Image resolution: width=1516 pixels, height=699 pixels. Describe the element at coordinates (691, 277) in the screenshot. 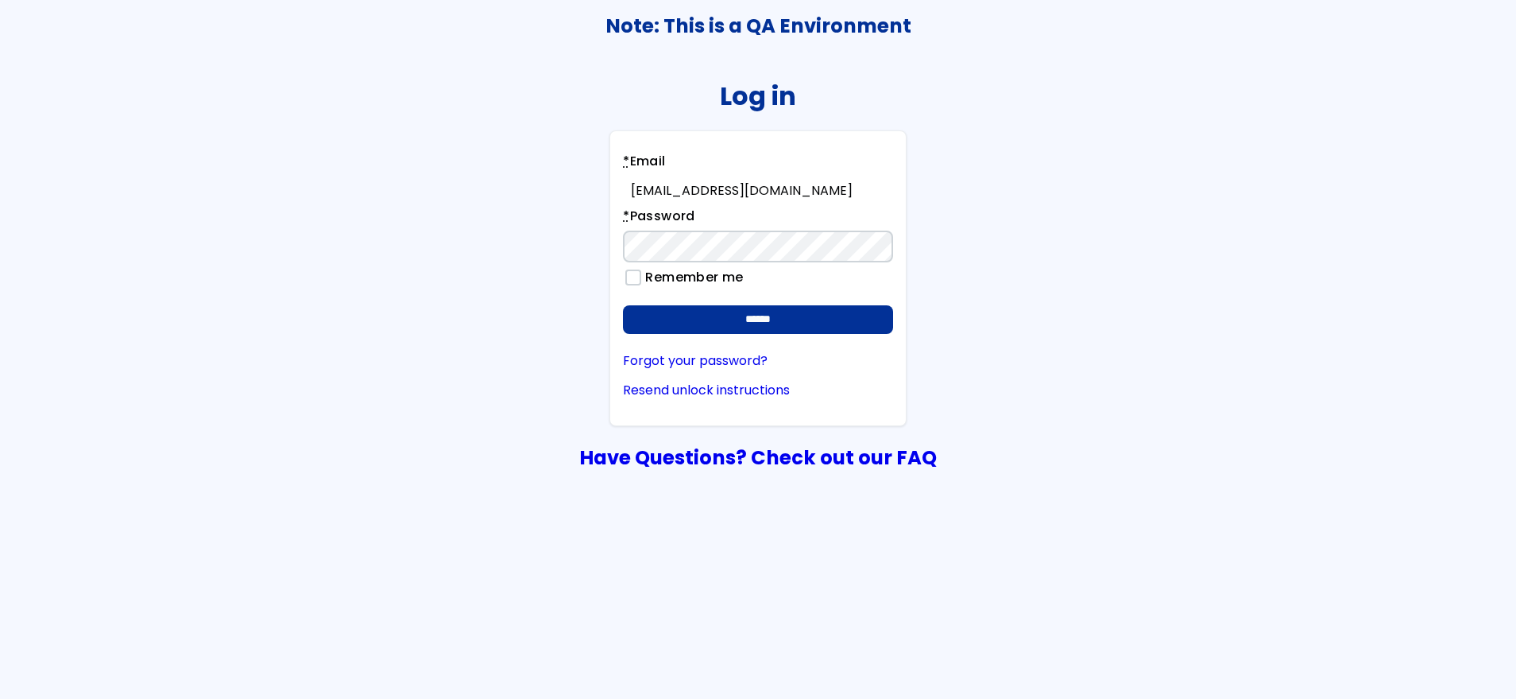

I see `label: Remember me` at that location.